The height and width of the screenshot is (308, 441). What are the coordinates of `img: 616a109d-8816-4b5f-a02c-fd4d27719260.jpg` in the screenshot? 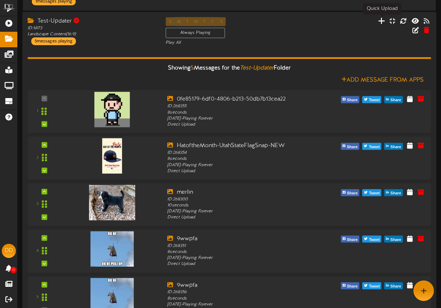 It's located at (112, 249).